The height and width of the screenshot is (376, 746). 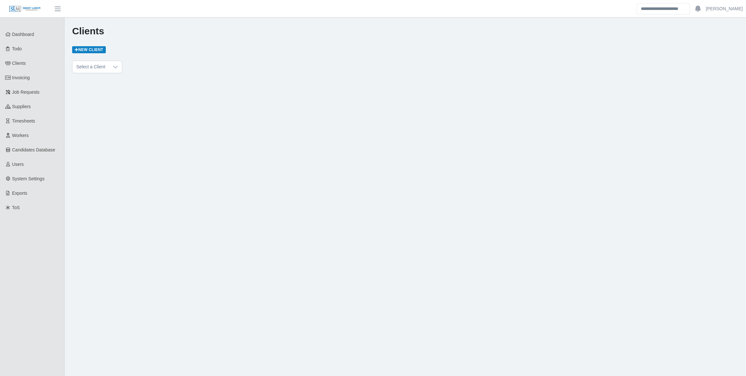 I want to click on span: Candidates Database, so click(x=34, y=150).